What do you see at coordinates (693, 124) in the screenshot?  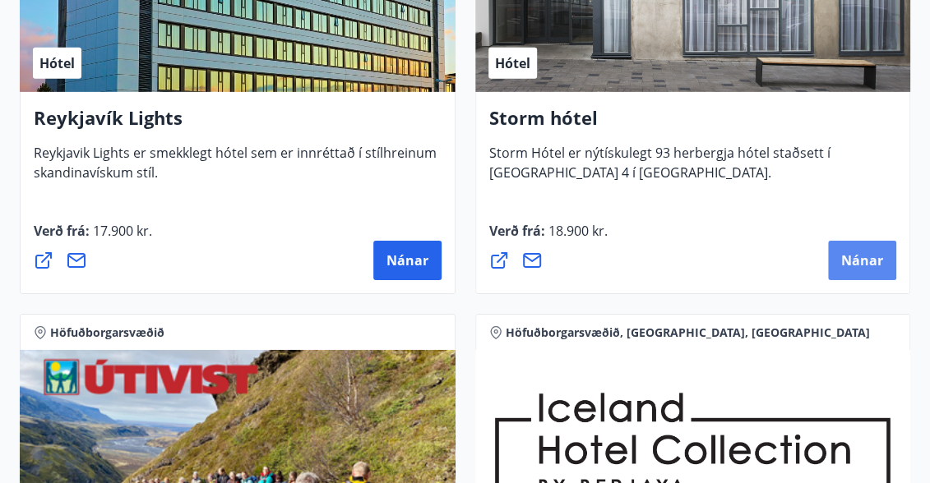 I see `h4: Storm hótel` at bounding box center [693, 124].